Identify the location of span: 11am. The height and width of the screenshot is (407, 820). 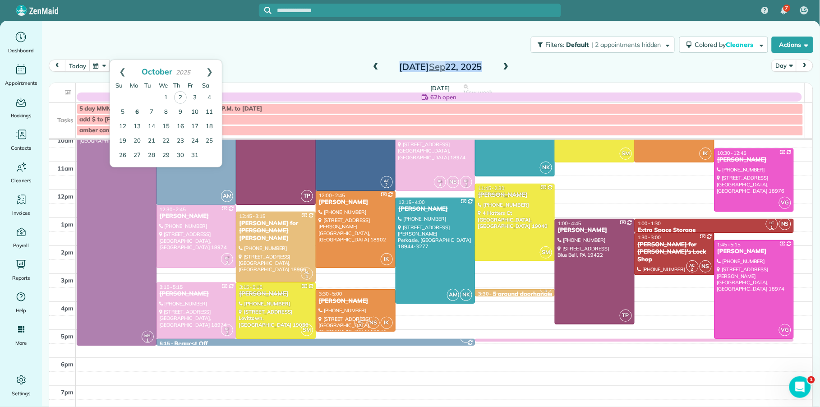
(65, 168).